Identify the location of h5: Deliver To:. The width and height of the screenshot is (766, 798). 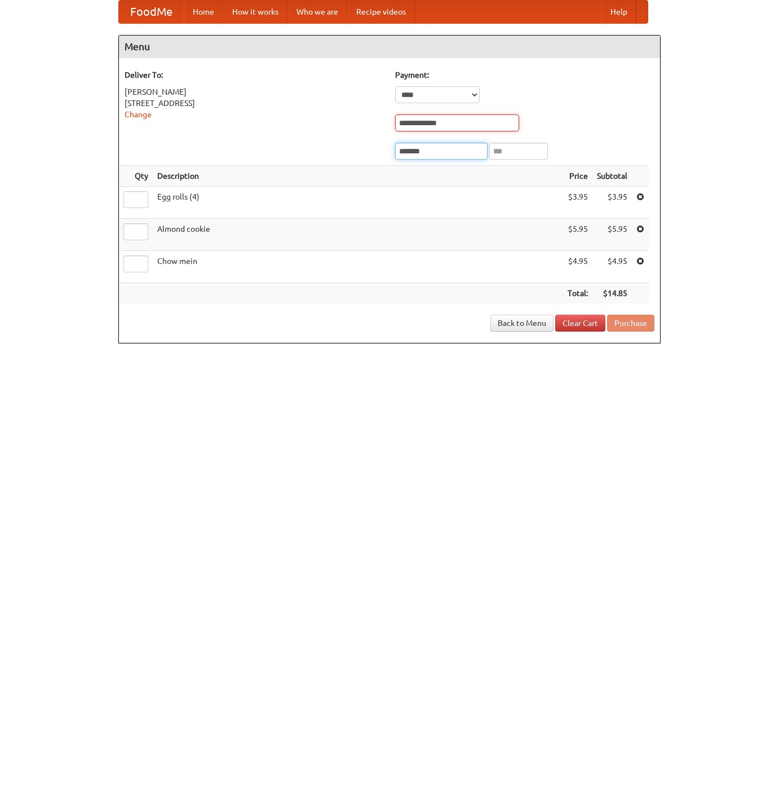
(254, 75).